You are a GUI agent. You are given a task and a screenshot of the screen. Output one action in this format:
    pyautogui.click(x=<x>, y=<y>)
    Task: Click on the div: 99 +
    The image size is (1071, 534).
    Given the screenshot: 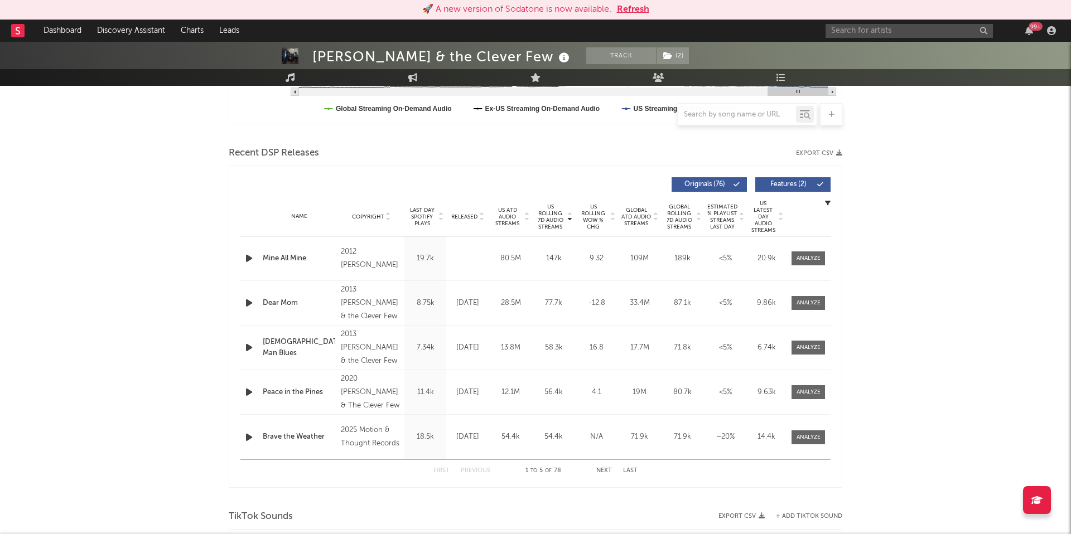 What is the action you would take?
    pyautogui.click(x=1035, y=26)
    